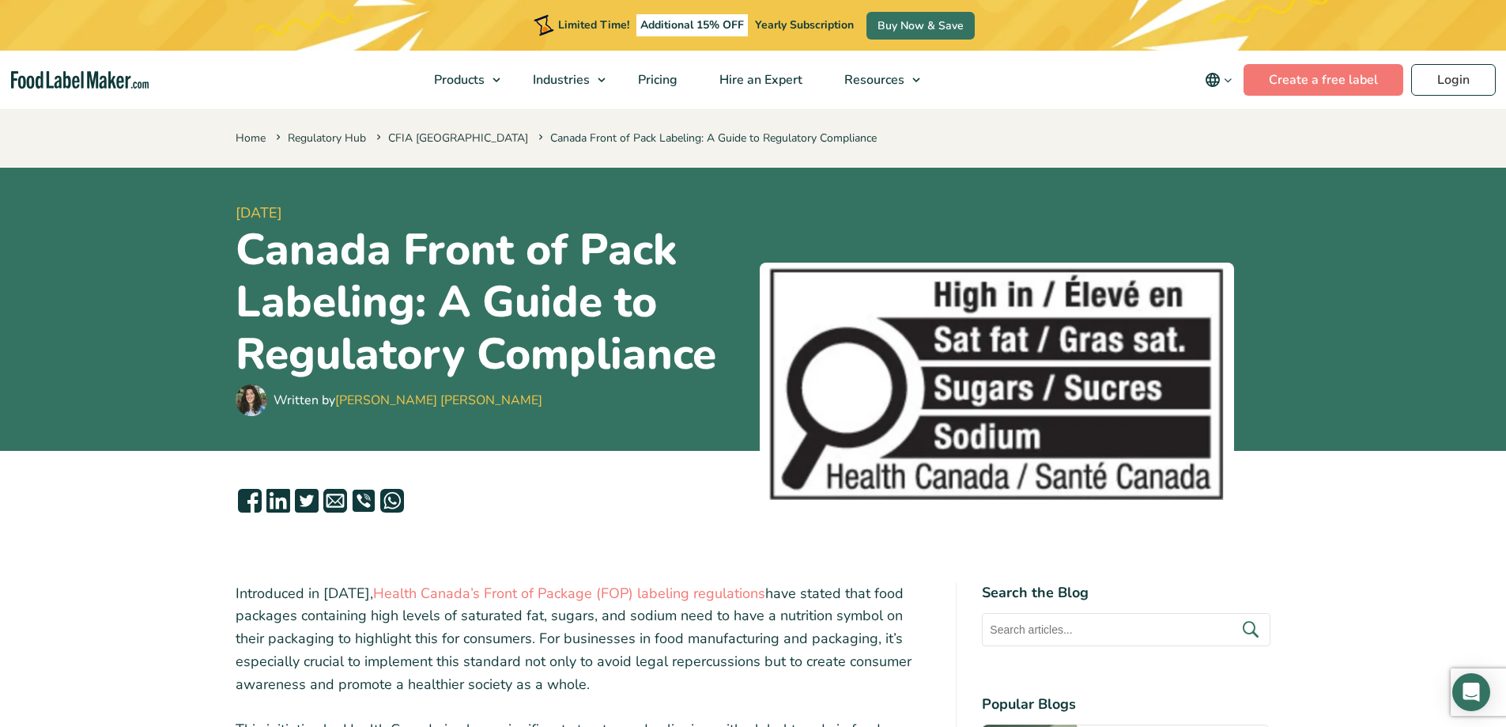 Image resolution: width=1506 pixels, height=727 pixels. What do you see at coordinates (1472, 692) in the screenshot?
I see `div: Open Intercom Messenger` at bounding box center [1472, 692].